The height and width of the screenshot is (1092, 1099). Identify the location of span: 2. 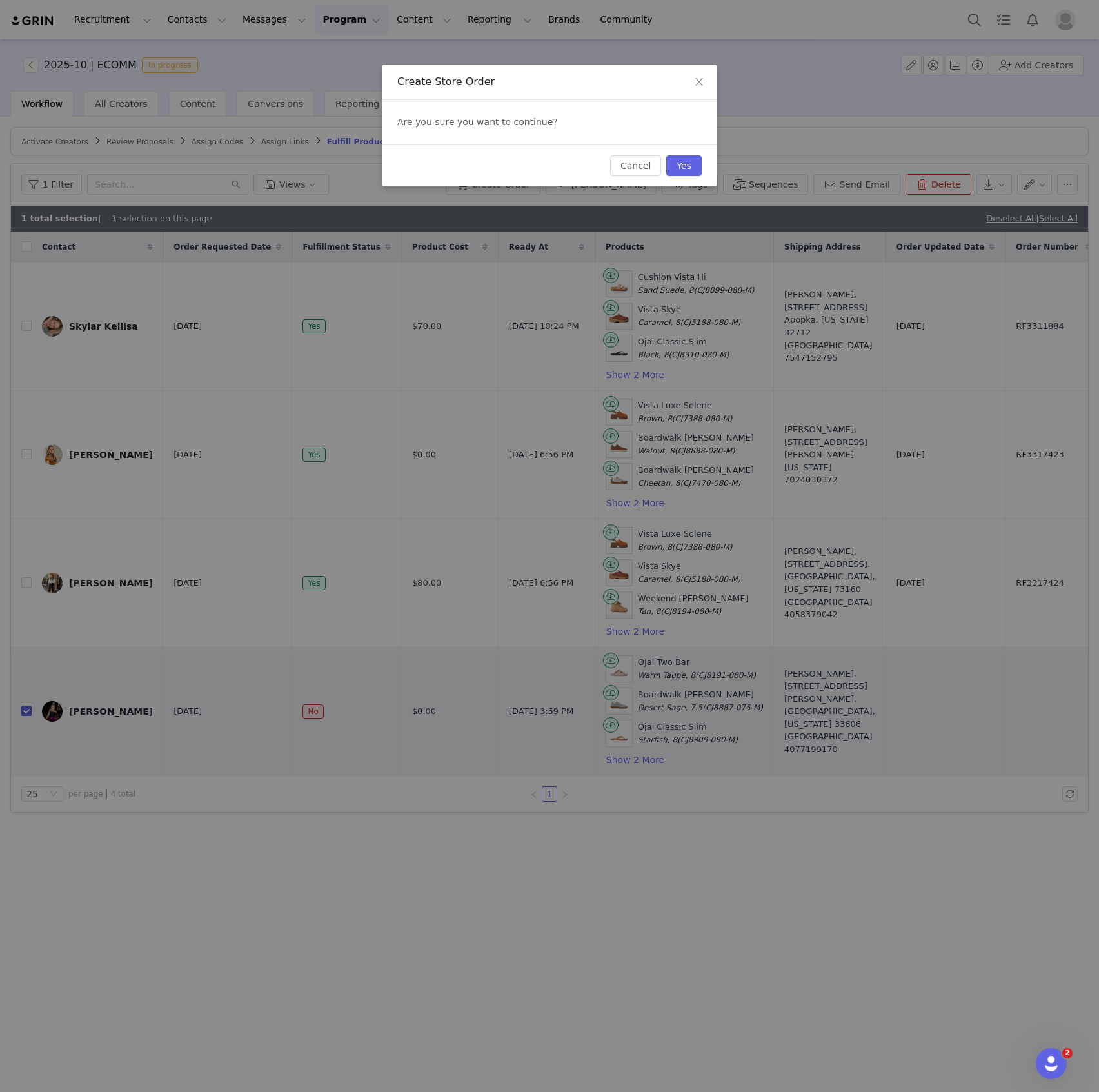
(1067, 1054).